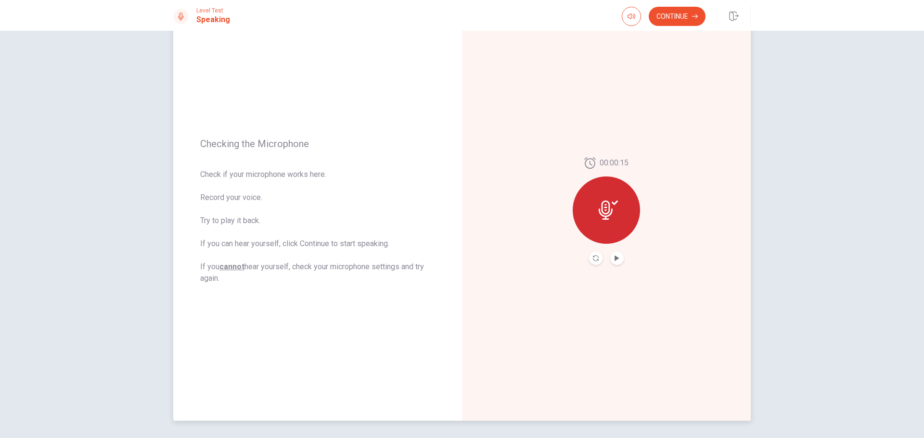 Image resolution: width=924 pixels, height=438 pixels. I want to click on h1: Speaking, so click(213, 20).